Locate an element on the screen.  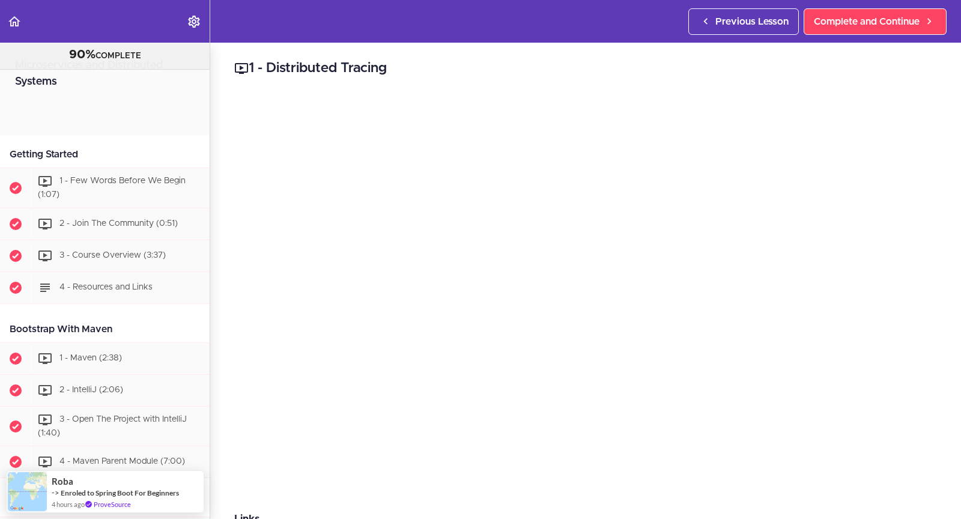
a: Previous Lesson is located at coordinates (743, 22).